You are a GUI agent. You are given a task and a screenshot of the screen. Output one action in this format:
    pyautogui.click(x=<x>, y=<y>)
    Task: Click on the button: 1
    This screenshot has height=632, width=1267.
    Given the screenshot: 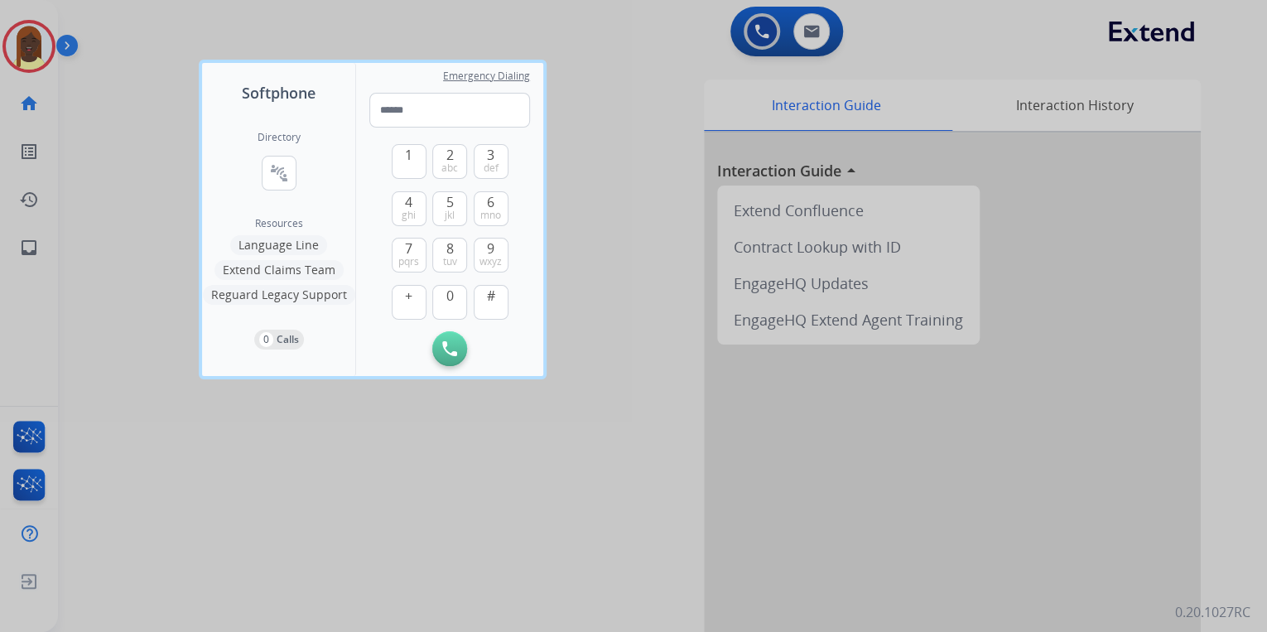 What is the action you would take?
    pyautogui.click(x=409, y=161)
    